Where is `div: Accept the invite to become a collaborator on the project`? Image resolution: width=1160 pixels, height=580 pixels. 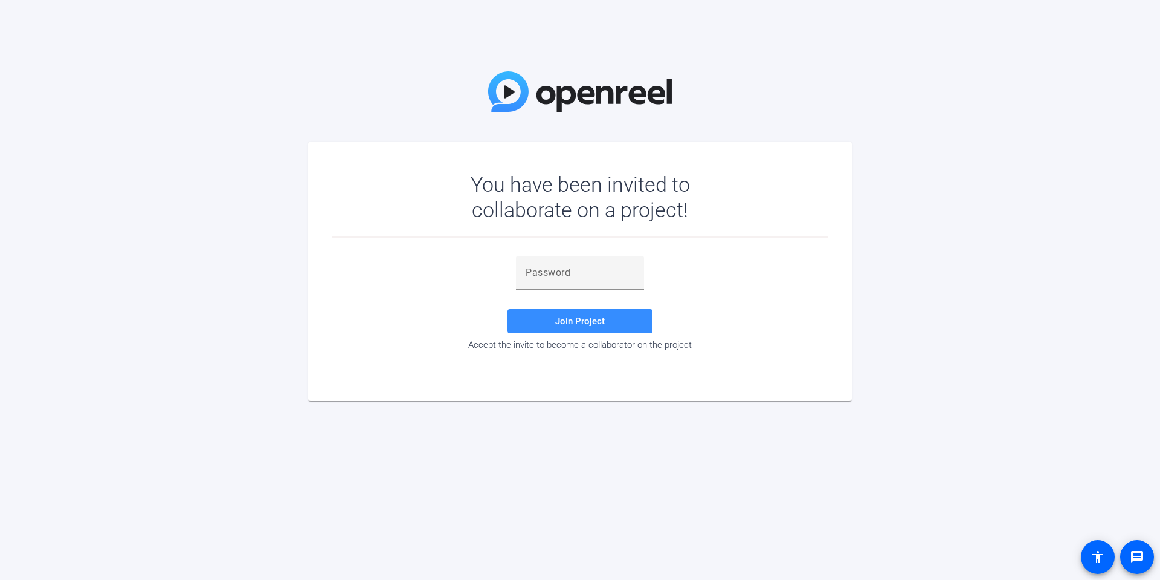 div: Accept the invite to become a collaborator on the project is located at coordinates (580, 345).